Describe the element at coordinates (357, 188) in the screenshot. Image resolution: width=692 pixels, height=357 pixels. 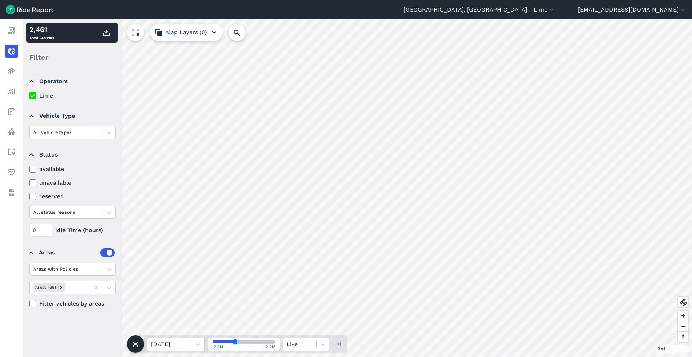
I see `canvas: Map` at that location.